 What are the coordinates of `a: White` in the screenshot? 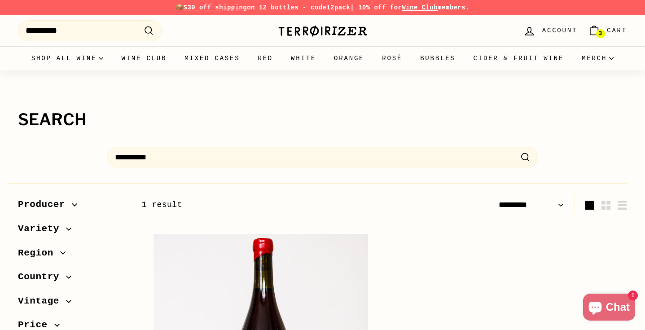 It's located at (303, 58).